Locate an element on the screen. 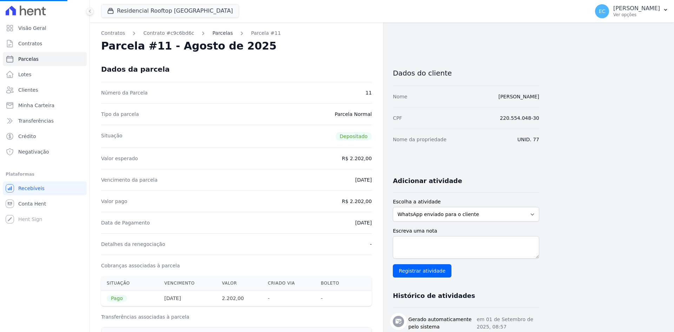  p: Ver opções is located at coordinates (636, 15).